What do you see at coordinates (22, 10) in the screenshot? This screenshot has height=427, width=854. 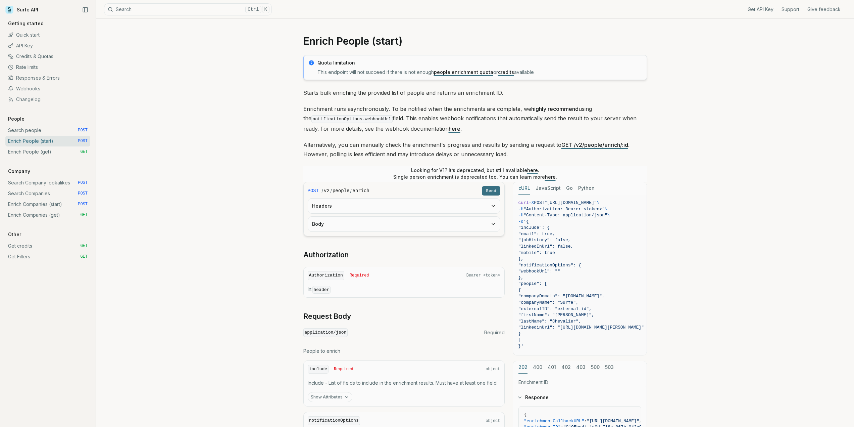 I see `a: Surfe API` at bounding box center [22, 10].